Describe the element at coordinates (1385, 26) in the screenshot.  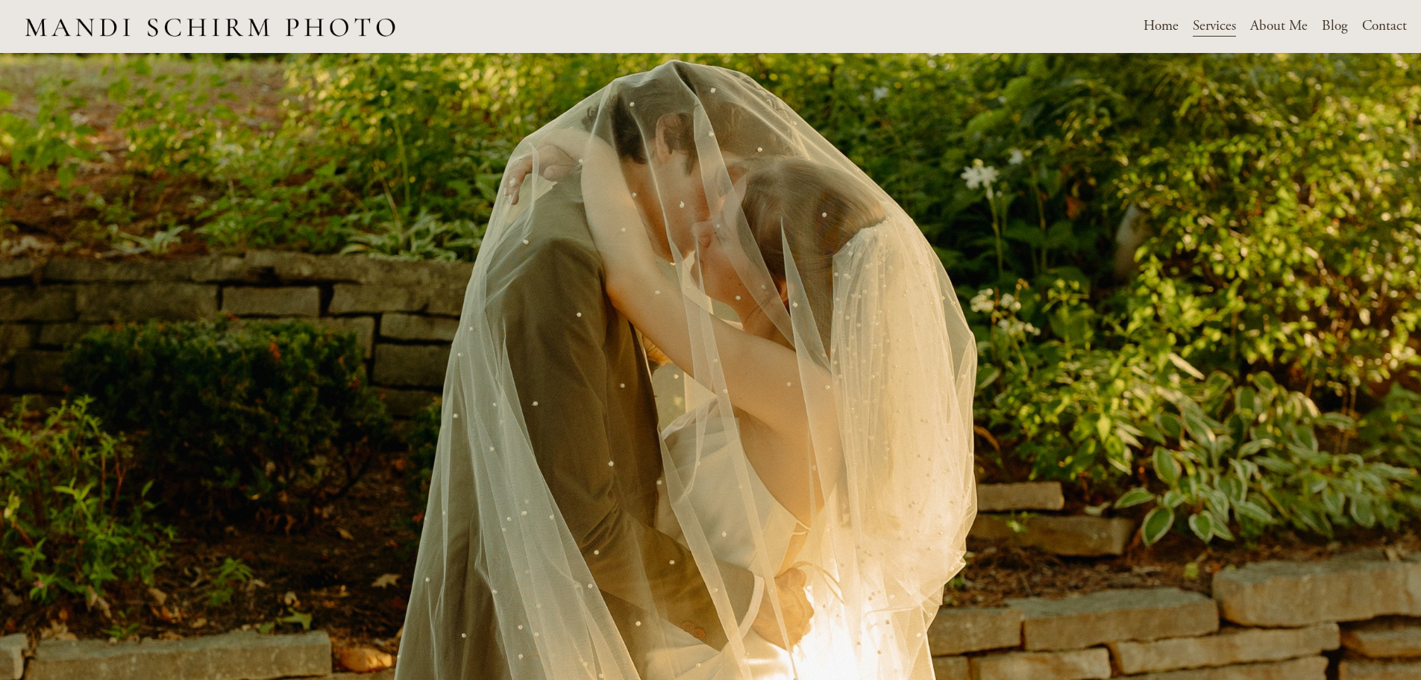
I see `a: Contact` at that location.